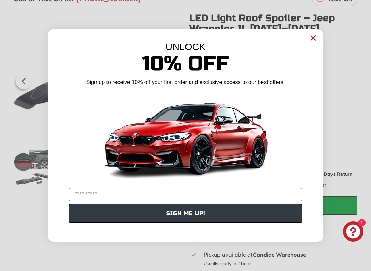 This screenshot has height=271, width=371. What do you see at coordinates (185, 214) in the screenshot?
I see `button: SIGN ME UP!` at bounding box center [185, 214].